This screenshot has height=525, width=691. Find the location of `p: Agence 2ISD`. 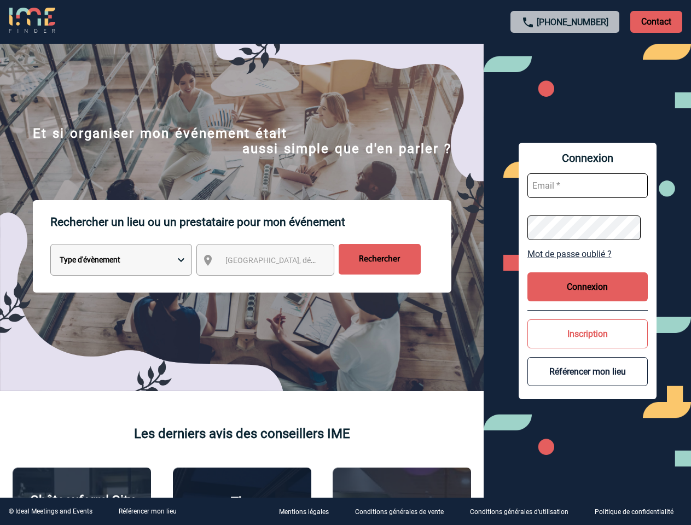

p: Agence 2ISD is located at coordinates (402, 503).